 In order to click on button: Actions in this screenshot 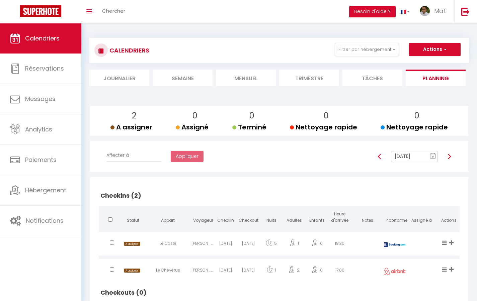, I will do `click(435, 50)`.